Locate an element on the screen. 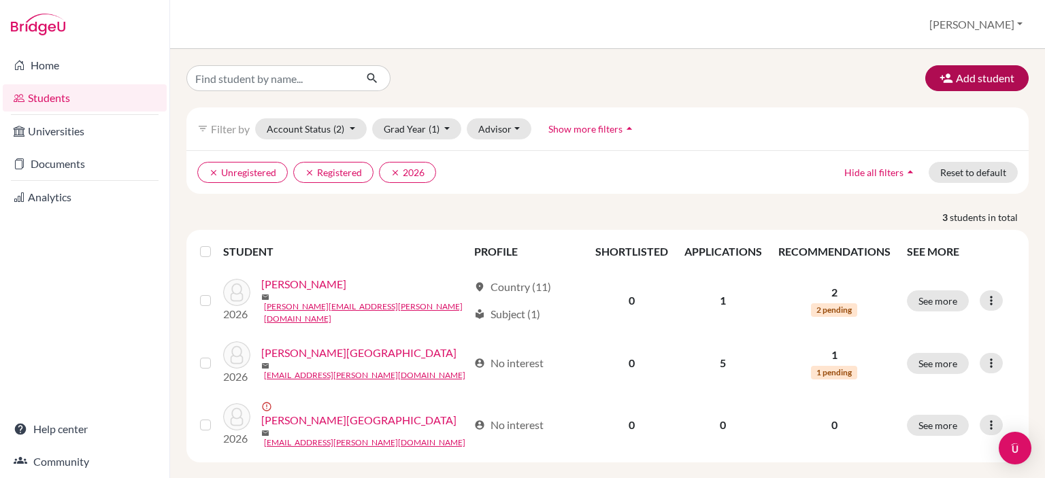  div: Country (11) is located at coordinates (512, 287).